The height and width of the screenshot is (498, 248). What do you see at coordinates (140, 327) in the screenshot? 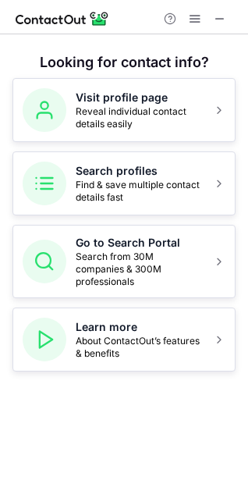
I see `h5: Learn more` at bounding box center [140, 327].